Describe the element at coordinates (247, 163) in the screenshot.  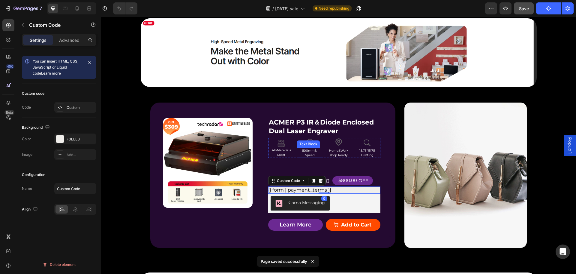
I see `div: $800.00` at that location.